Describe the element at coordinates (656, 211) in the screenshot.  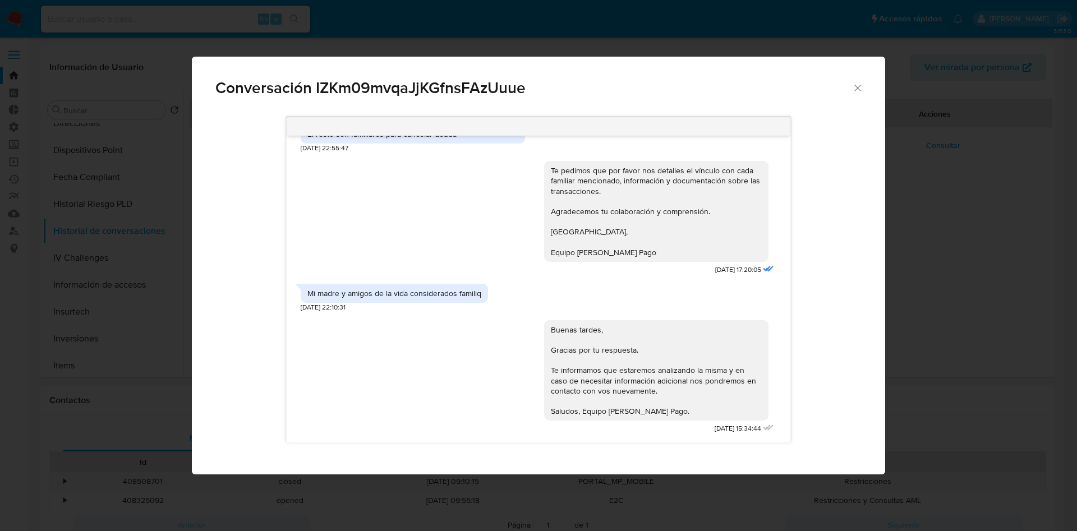
I see `div: Te pedimos que por favor nos detalles el vínculo con cada familiar mencionado, información y docu...` at that location.